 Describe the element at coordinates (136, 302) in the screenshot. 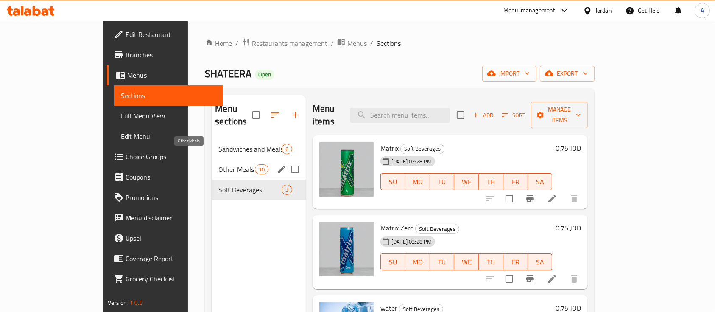

I see `span: 1.0.0` at that location.